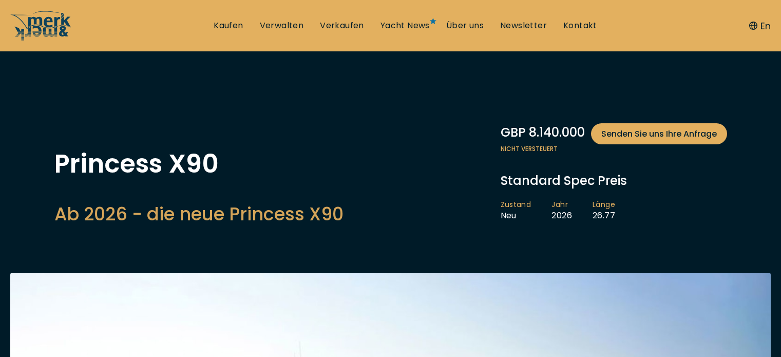 The width and height of the screenshot is (781, 357). What do you see at coordinates (282, 26) in the screenshot?
I see `a: Verwalten` at bounding box center [282, 26].